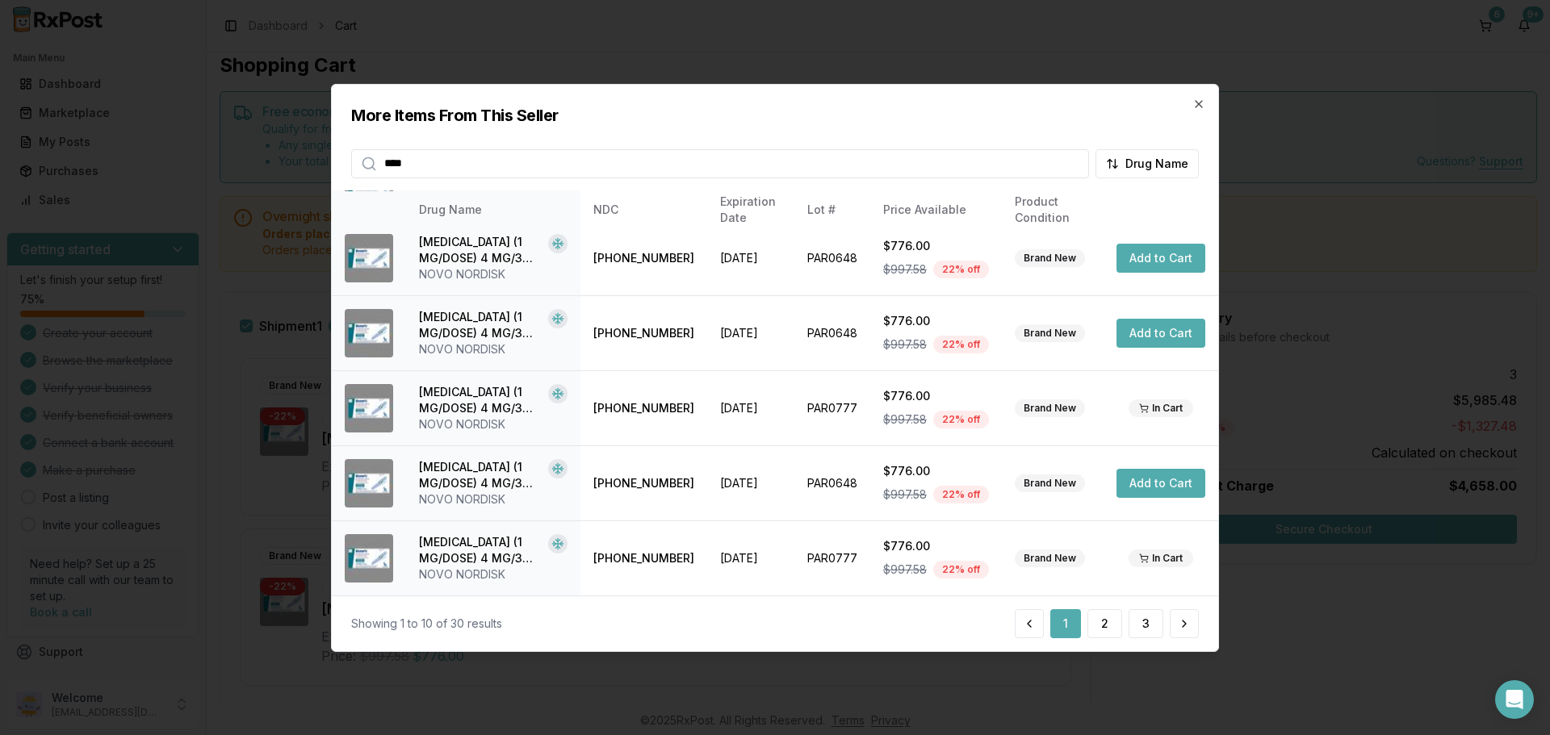 The height and width of the screenshot is (735, 1550). I want to click on span: Drug Name, so click(1157, 163).